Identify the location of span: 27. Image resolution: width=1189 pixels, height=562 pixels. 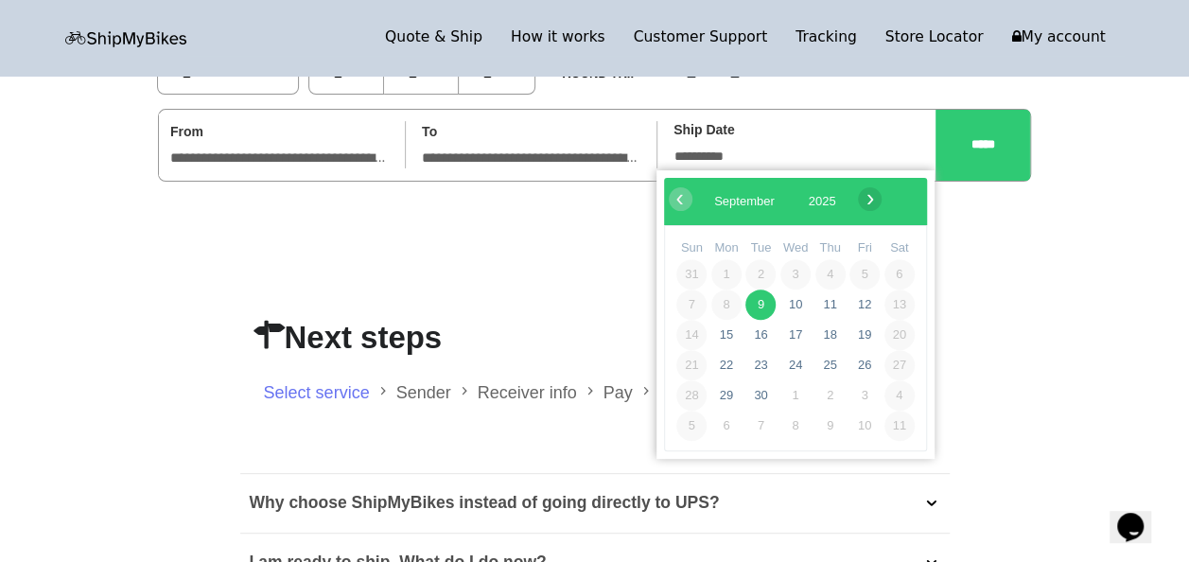
(900, 365).